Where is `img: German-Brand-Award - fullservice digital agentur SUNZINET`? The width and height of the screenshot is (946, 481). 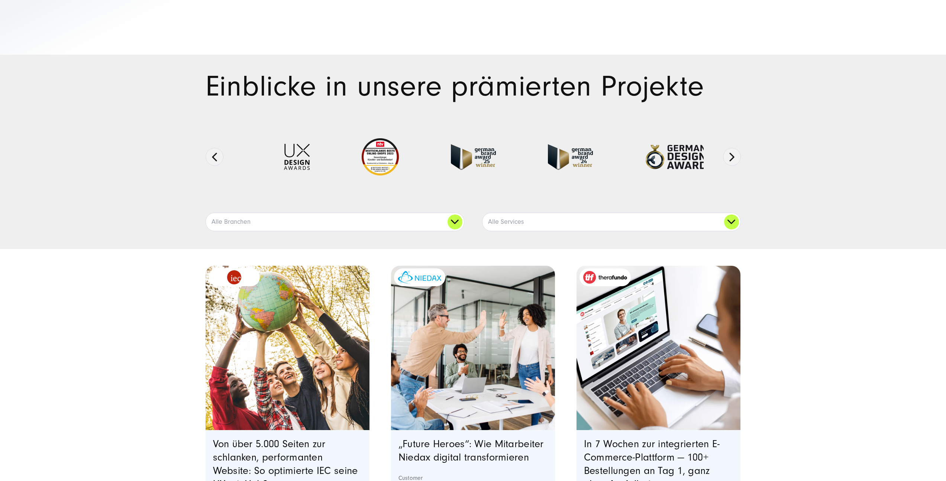 img: German-Brand-Award - fullservice digital agentur SUNZINET is located at coordinates (570, 157).